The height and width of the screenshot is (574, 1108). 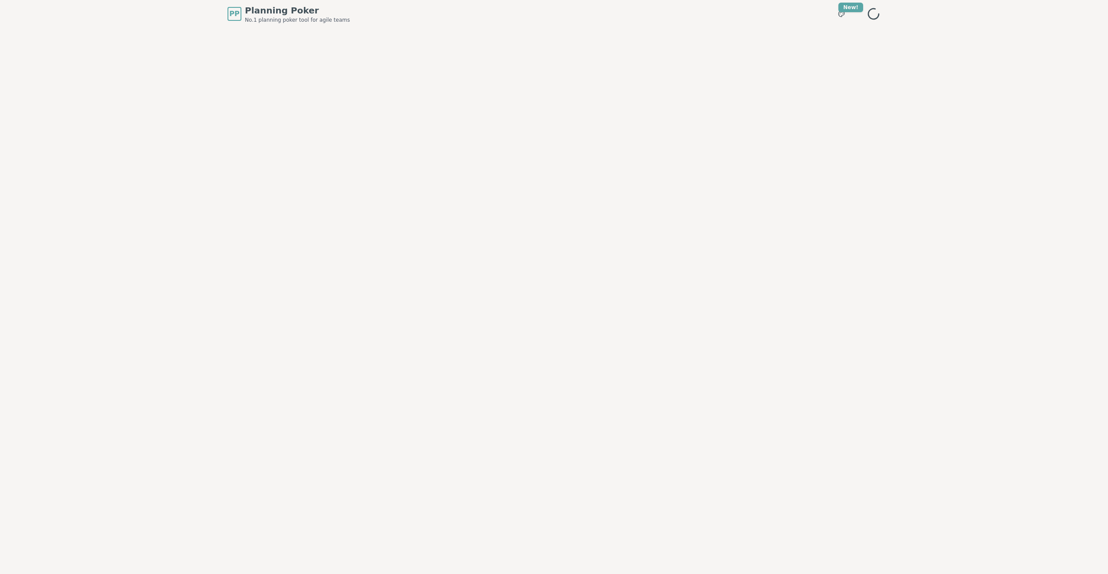 I want to click on span: Planning Poker, so click(x=297, y=10).